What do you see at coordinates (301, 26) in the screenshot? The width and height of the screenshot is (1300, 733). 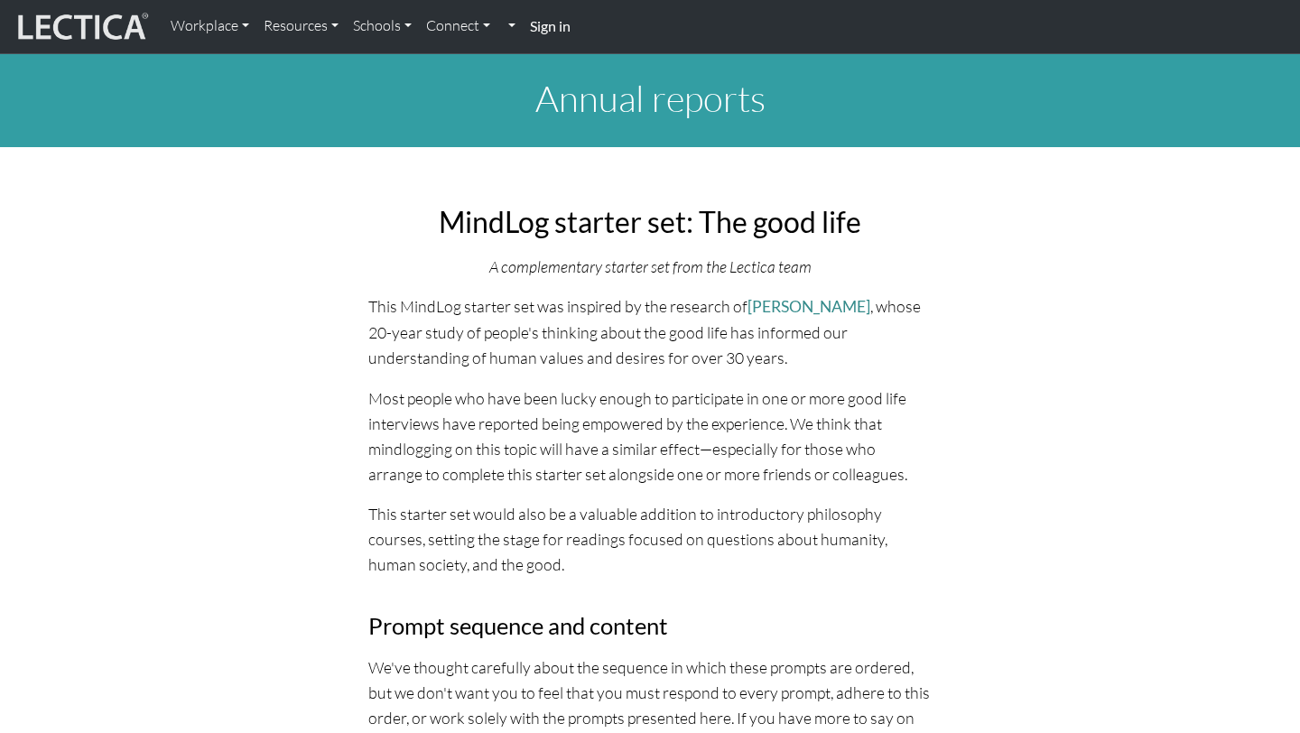 I see `a: Resources` at bounding box center [301, 26].